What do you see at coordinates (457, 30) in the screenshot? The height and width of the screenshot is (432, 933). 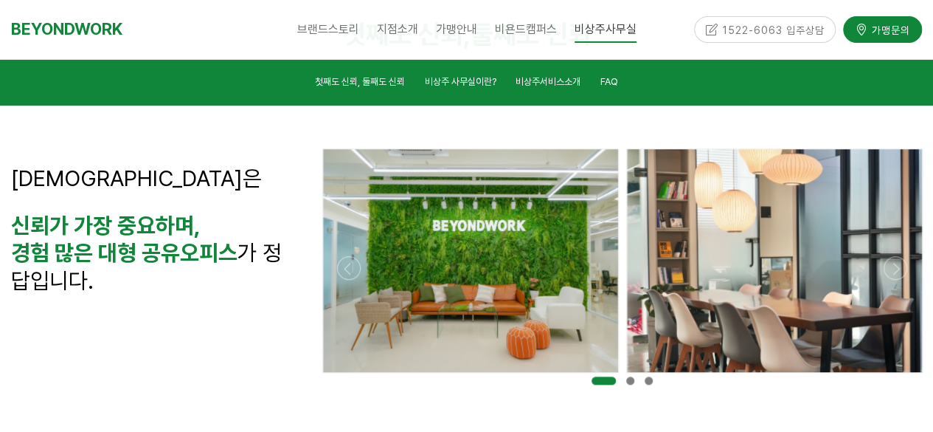 I see `a: 가맹안내` at bounding box center [457, 30].